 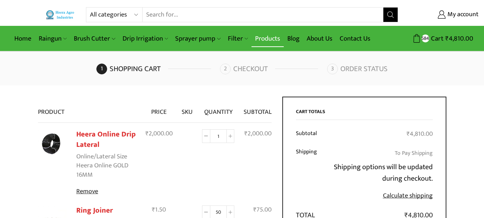 I want to click on span: 584, so click(x=425, y=38).